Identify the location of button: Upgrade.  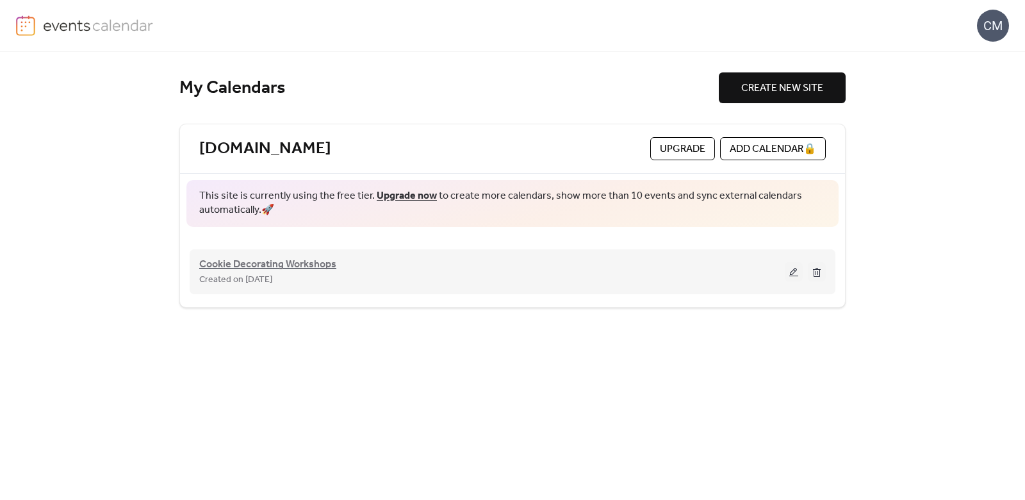
(682, 149).